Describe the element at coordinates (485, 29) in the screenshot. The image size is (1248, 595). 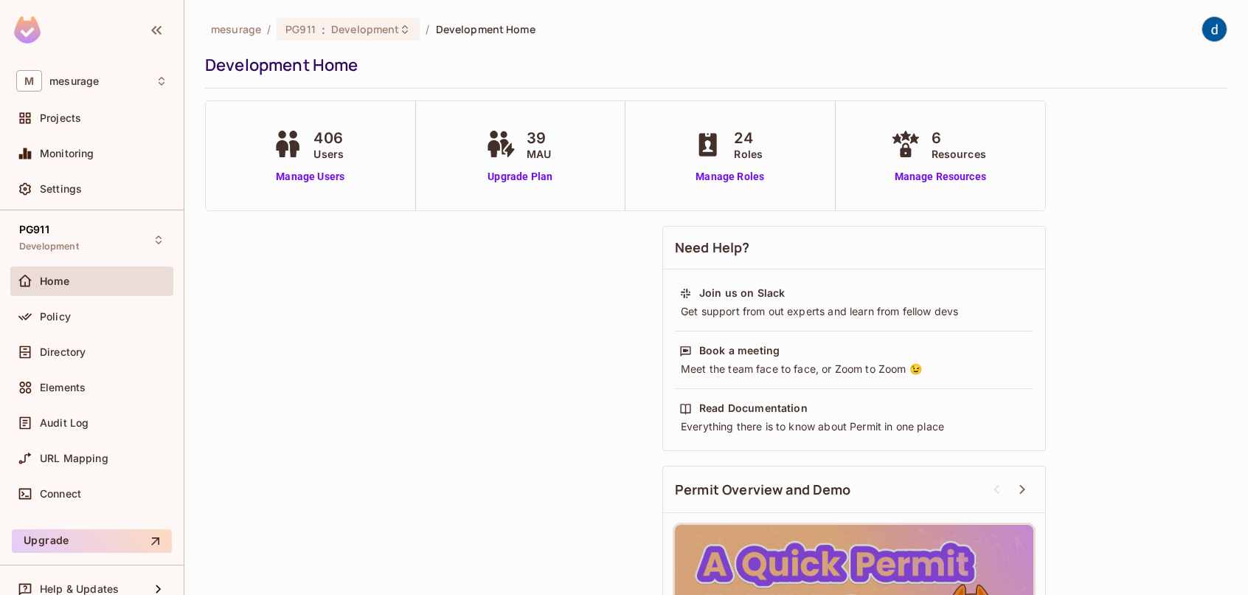
I see `span: Development Home` at that location.